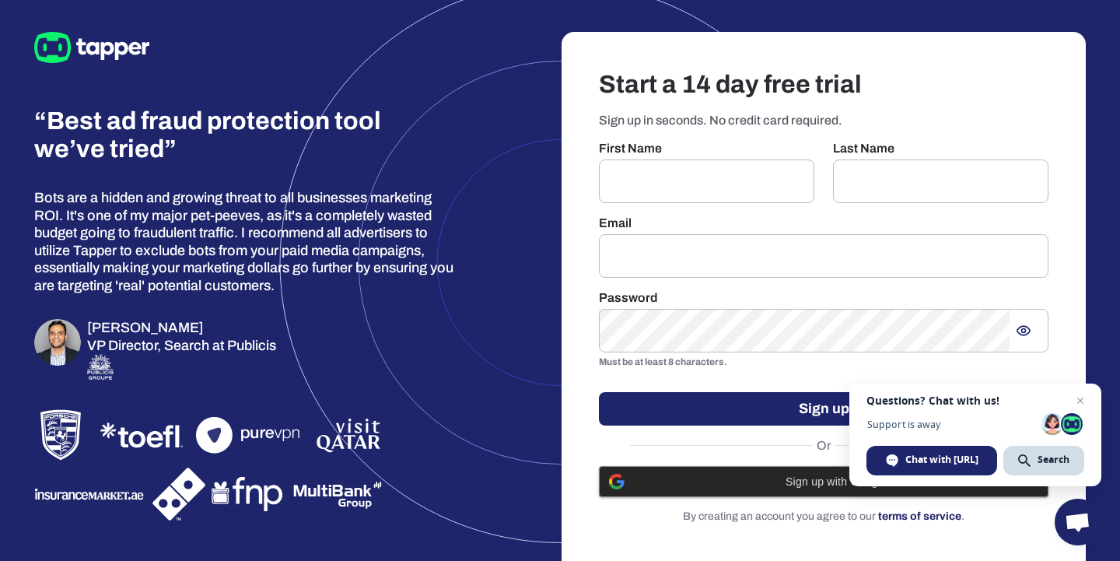  Describe the element at coordinates (940, 149) in the screenshot. I see `p: Last Name` at that location.